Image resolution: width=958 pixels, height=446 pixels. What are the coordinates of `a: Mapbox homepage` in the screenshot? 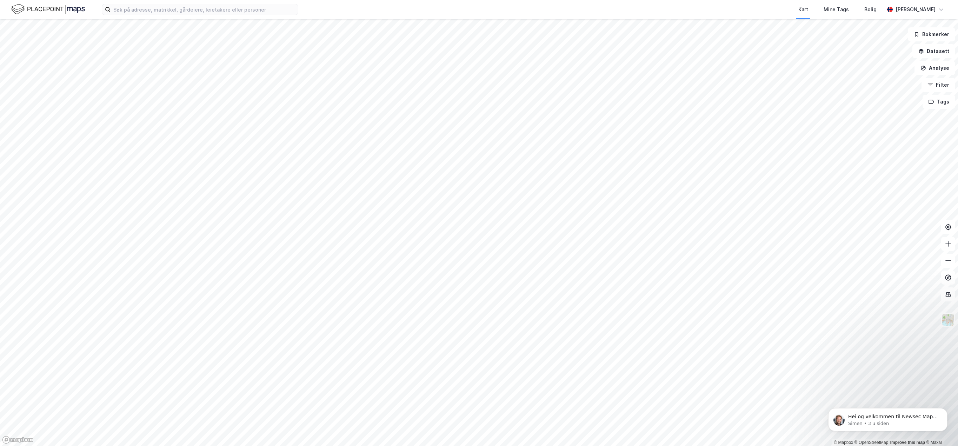 It's located at (18, 440).